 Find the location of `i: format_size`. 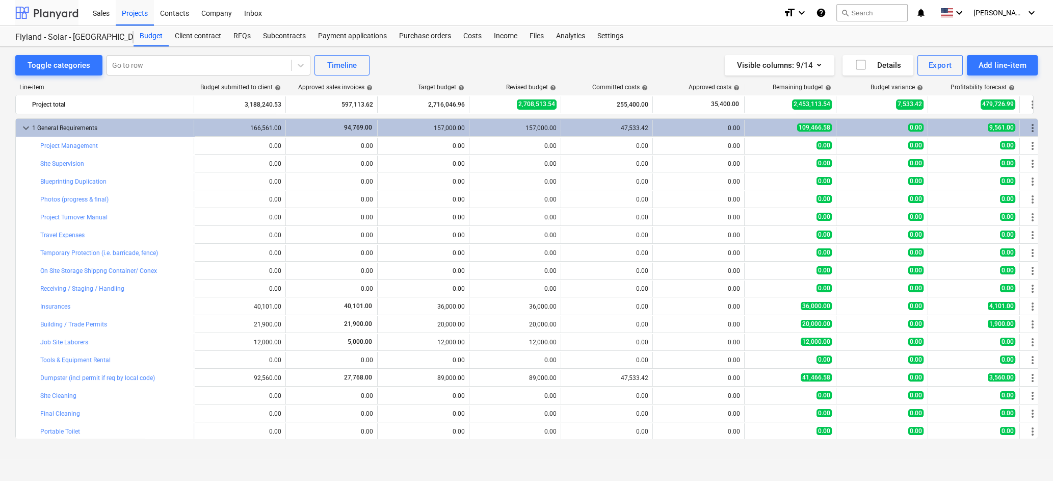

i: format_size is located at coordinates (789, 13).